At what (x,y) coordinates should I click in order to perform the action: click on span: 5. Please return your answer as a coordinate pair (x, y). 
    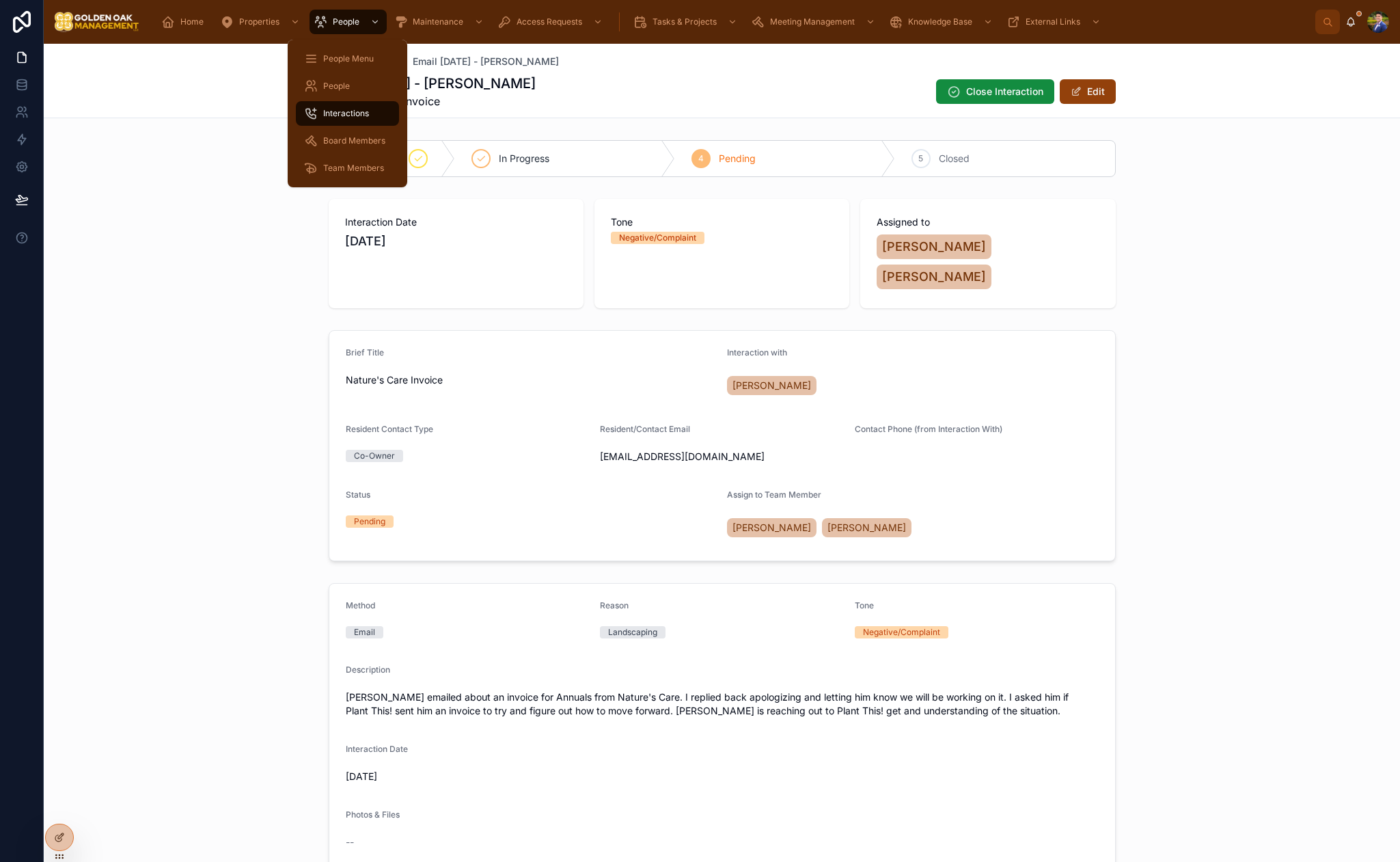
    Looking at the image, I should click on (920, 159).